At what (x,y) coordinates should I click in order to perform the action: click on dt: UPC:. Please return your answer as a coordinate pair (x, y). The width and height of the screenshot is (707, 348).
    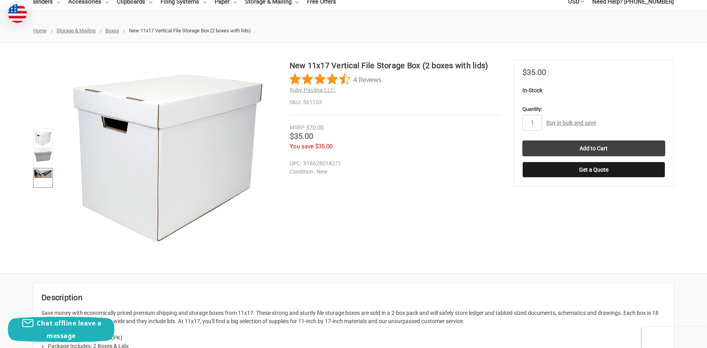
    Looking at the image, I should click on (296, 163).